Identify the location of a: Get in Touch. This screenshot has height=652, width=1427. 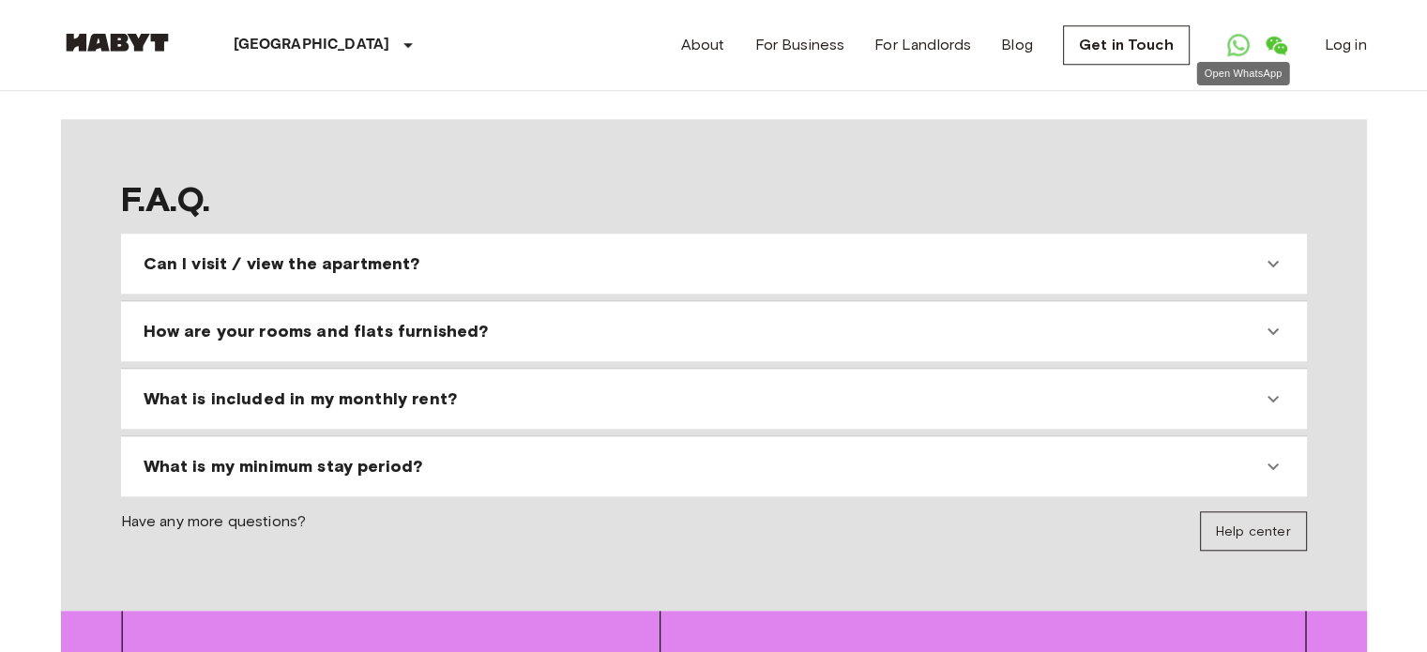
(1126, 45).